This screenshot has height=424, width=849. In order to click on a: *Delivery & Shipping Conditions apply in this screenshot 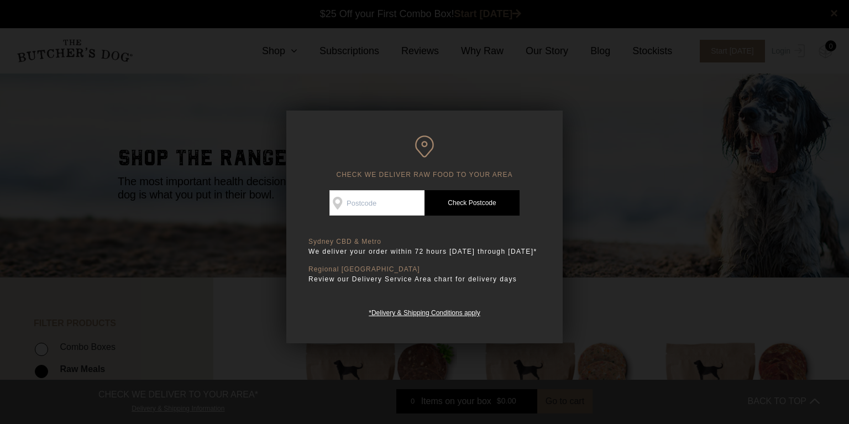, I will do `click(424, 311)`.